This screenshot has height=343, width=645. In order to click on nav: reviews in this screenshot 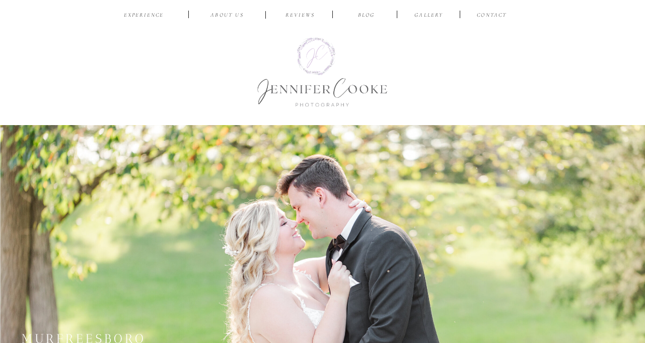, I will do `click(300, 16)`.